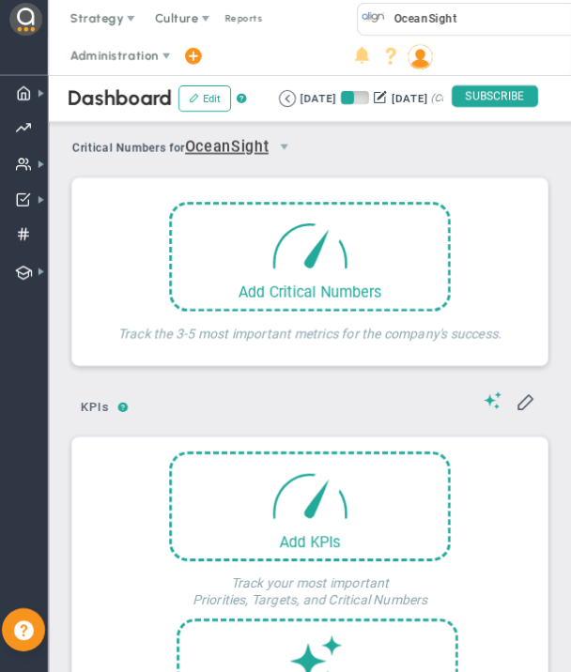  Describe the element at coordinates (355, 98) in the screenshot. I see `div: Period Progress: 48% Day 43 of 89 with 46 remaining.` at that location.